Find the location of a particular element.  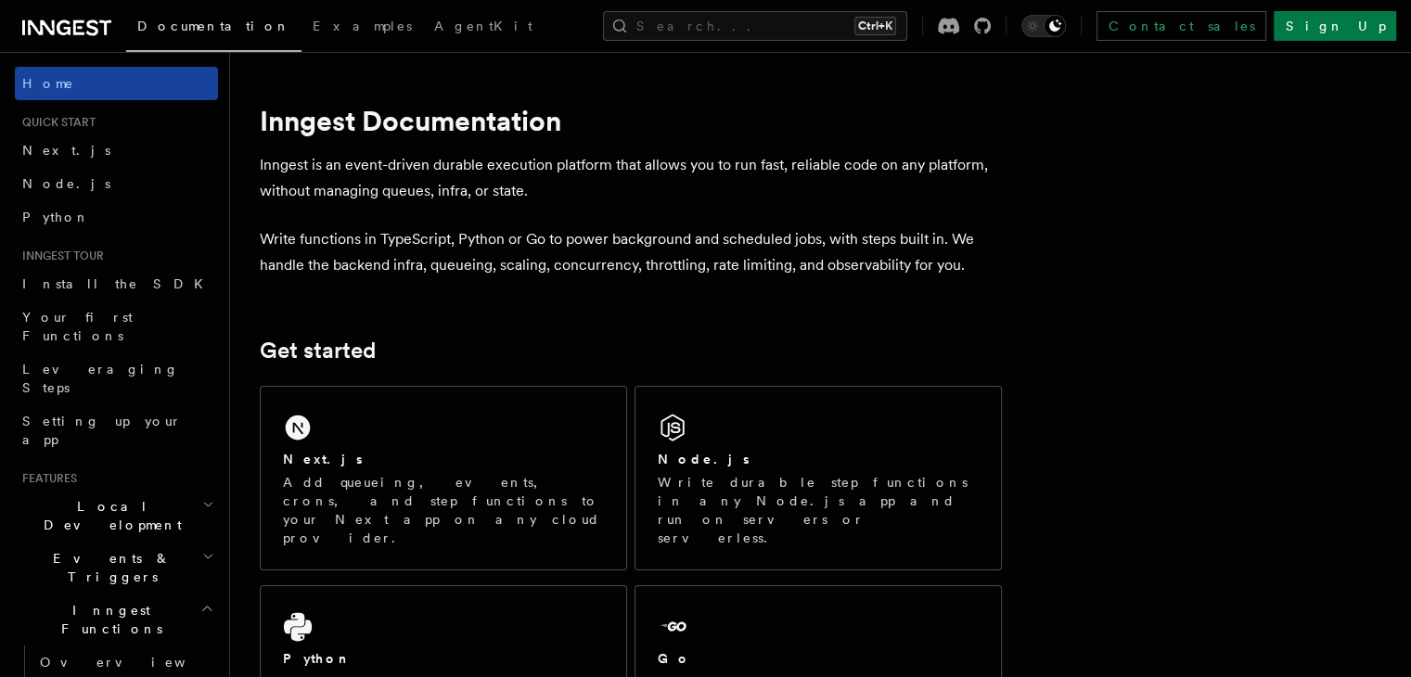

a: Node.jsWrite durable step functions in any Node.js app and run on servers or serverless. is located at coordinates (818, 478).